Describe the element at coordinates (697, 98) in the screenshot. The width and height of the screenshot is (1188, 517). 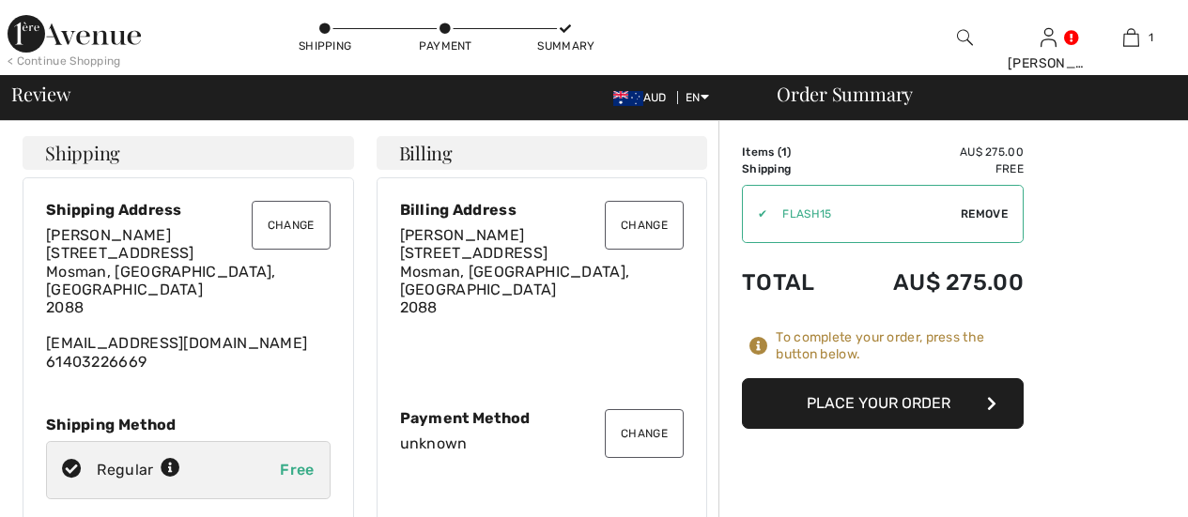
I see `span: EN` at that location.